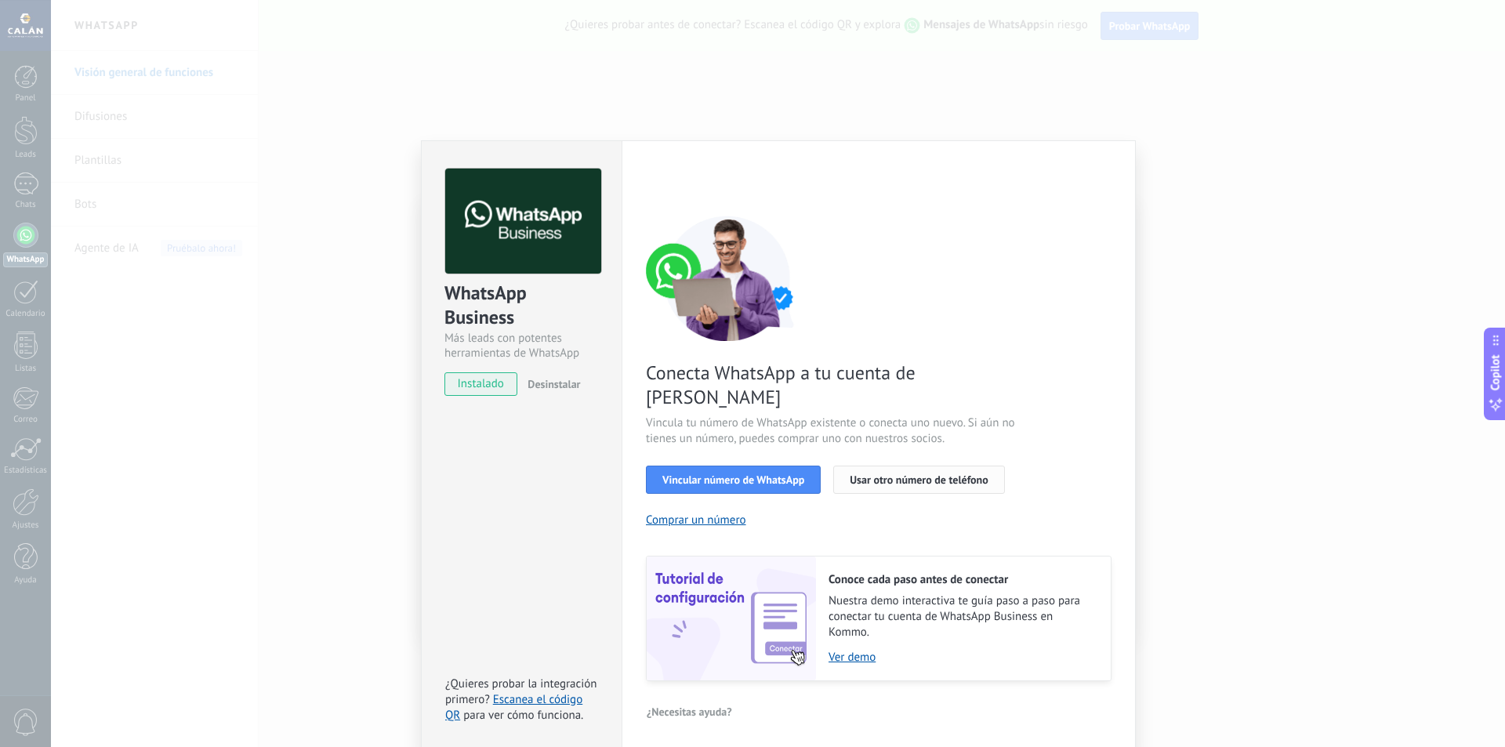 This screenshot has width=1505, height=747. Describe the element at coordinates (962, 657) in the screenshot. I see `a: Ver demo` at that location.